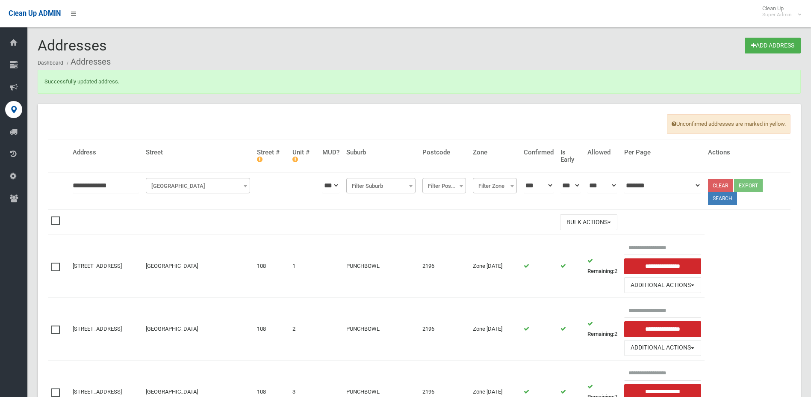  What do you see at coordinates (589, 222) in the screenshot?
I see `button: Bulk Actions` at bounding box center [589, 222].